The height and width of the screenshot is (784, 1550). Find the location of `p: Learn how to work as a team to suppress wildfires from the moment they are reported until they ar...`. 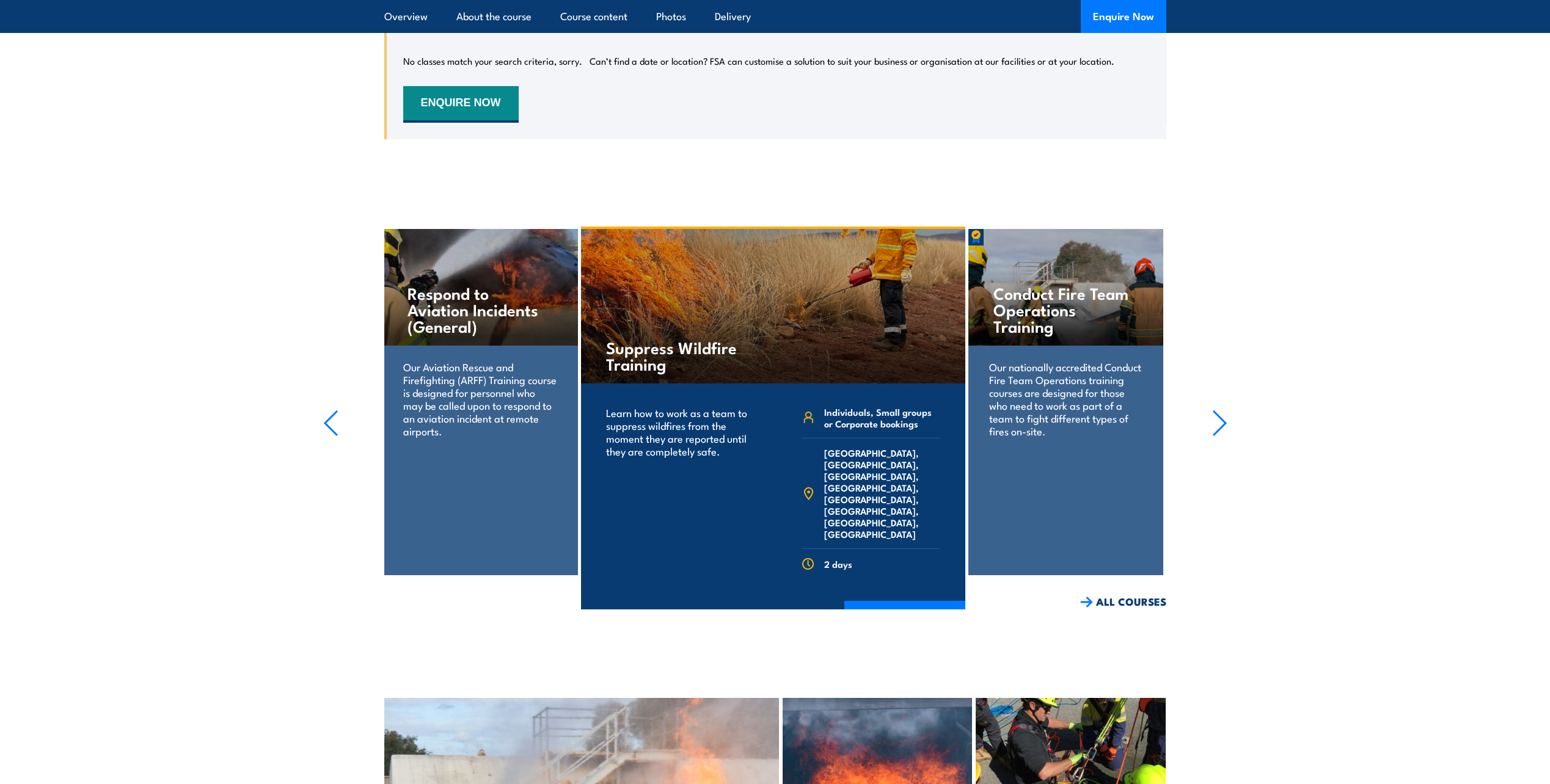

p: Learn how to work as a team to suppress wildfires from the moment they are reported until they ar... is located at coordinates (681, 432).